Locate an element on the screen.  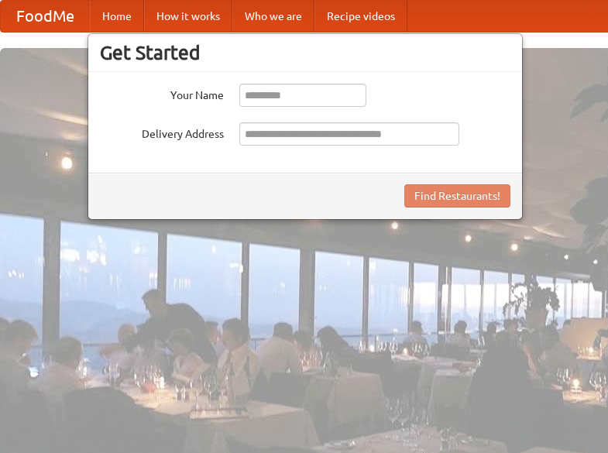
a: Home is located at coordinates (117, 16).